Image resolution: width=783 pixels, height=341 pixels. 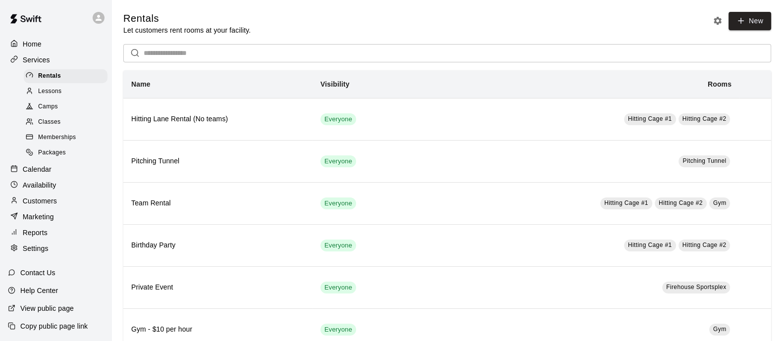 What do you see at coordinates (48, 107) in the screenshot?
I see `span: Camps` at bounding box center [48, 107].